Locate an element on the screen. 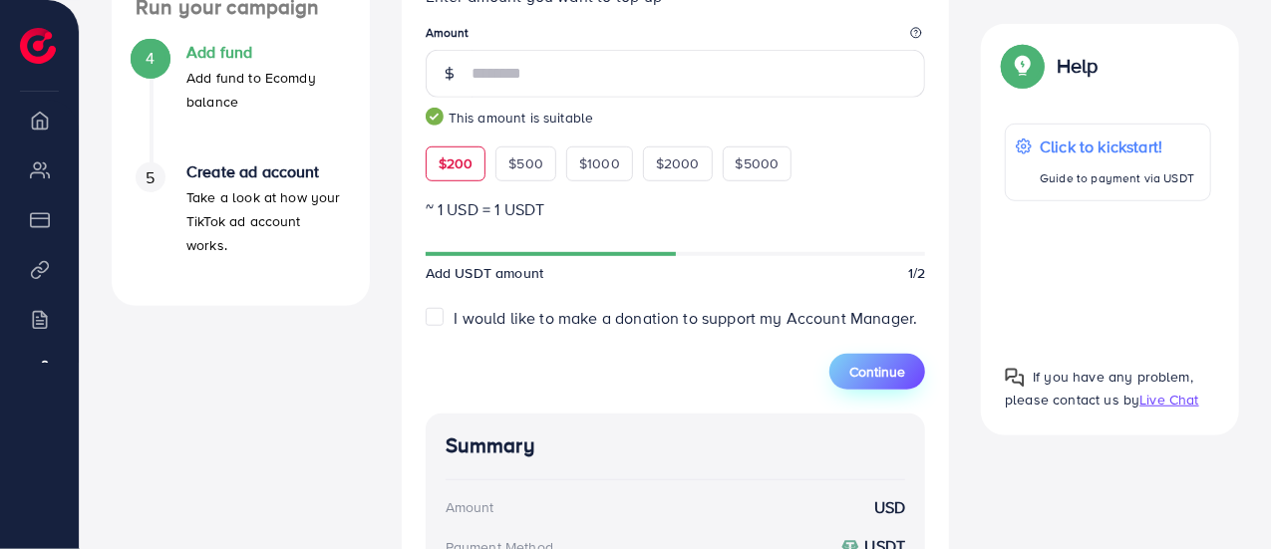  span: $1000 is located at coordinates (599, 163).